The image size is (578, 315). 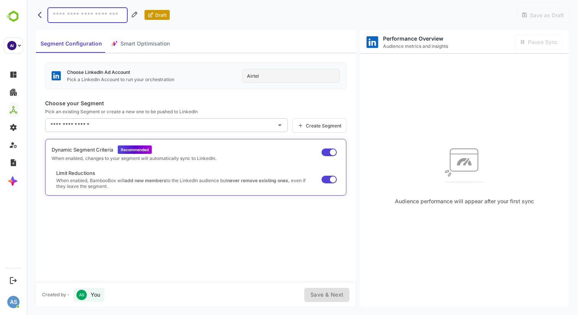 I want to click on p: Pick a LinkedIn Account to run your orchestration, so click(x=94, y=79).